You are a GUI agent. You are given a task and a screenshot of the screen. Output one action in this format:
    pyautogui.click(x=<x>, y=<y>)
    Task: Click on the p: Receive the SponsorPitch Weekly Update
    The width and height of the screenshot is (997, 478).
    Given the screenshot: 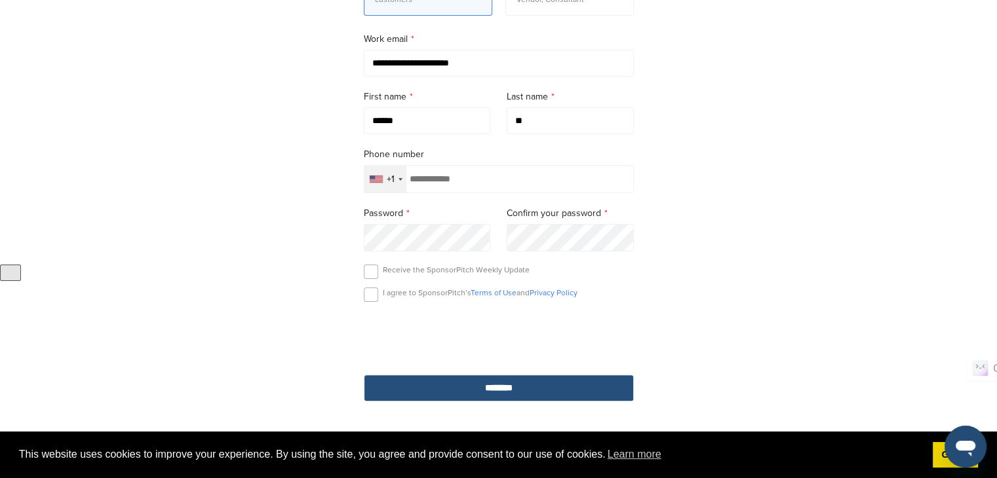 What is the action you would take?
    pyautogui.click(x=456, y=270)
    